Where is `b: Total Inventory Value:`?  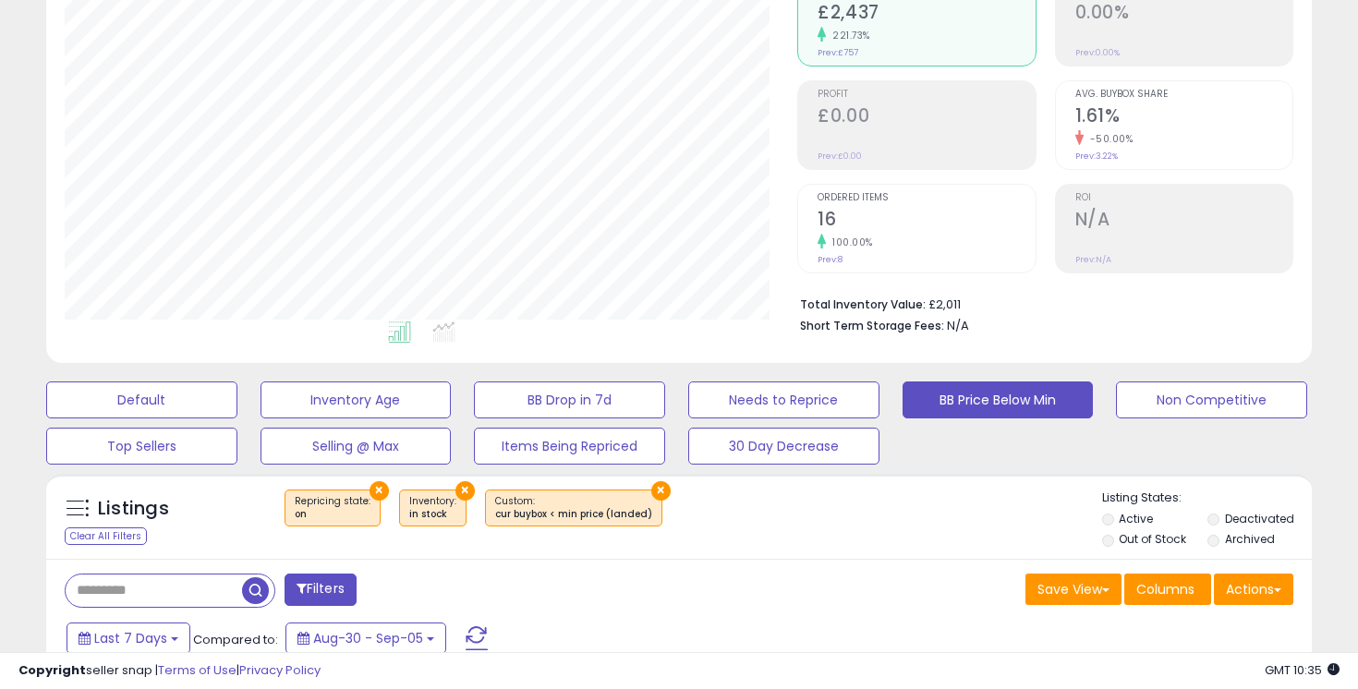 b: Total Inventory Value: is located at coordinates (863, 304).